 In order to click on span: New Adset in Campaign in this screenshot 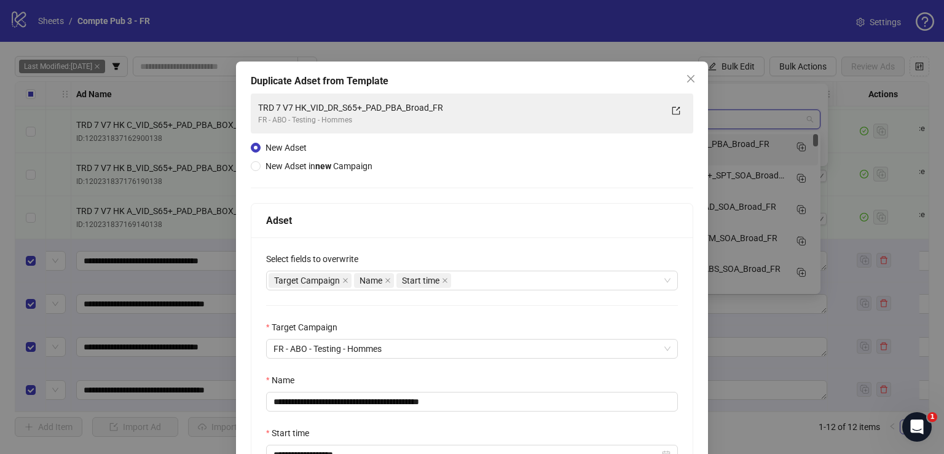, I will do `click(319, 166)`.